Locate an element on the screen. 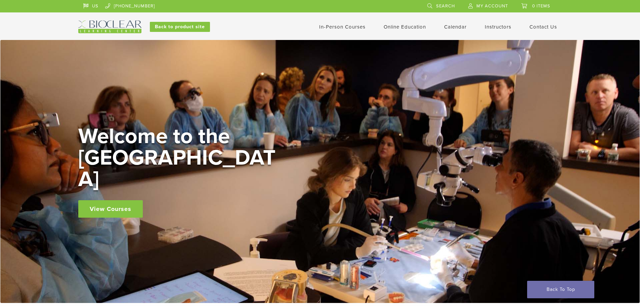  a: Back To Top is located at coordinates (561, 290).